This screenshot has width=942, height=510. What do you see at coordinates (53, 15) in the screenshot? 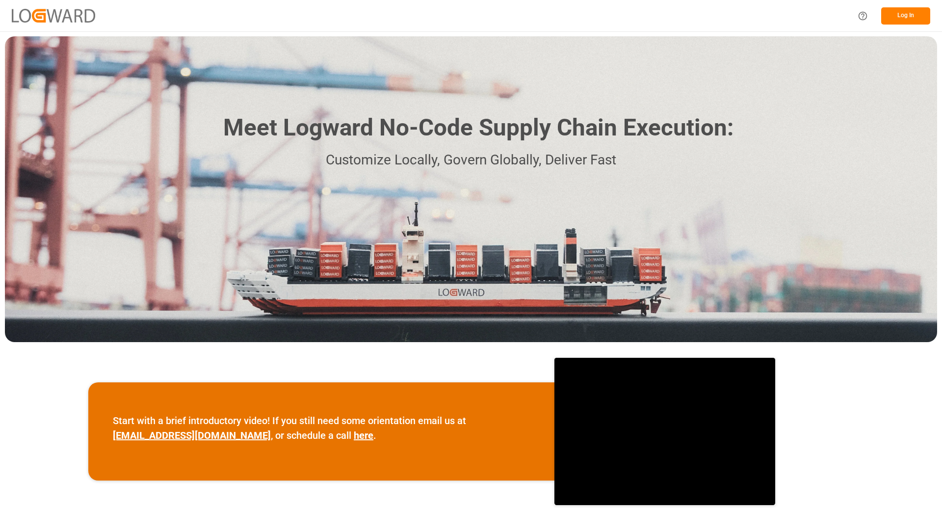
I see `img: Logward_new_orange.png` at bounding box center [53, 15].